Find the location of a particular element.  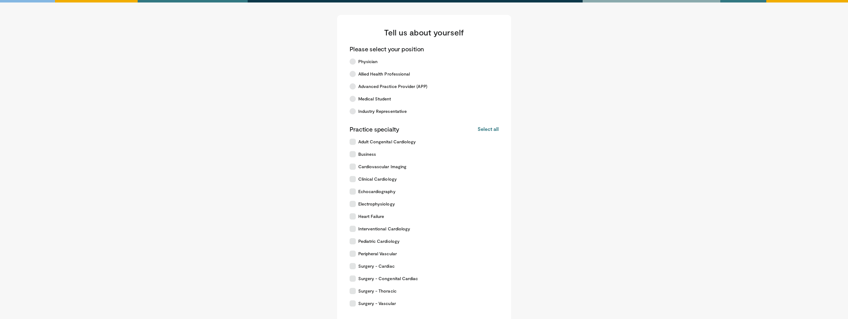

span: Industry Representative is located at coordinates (382, 111).